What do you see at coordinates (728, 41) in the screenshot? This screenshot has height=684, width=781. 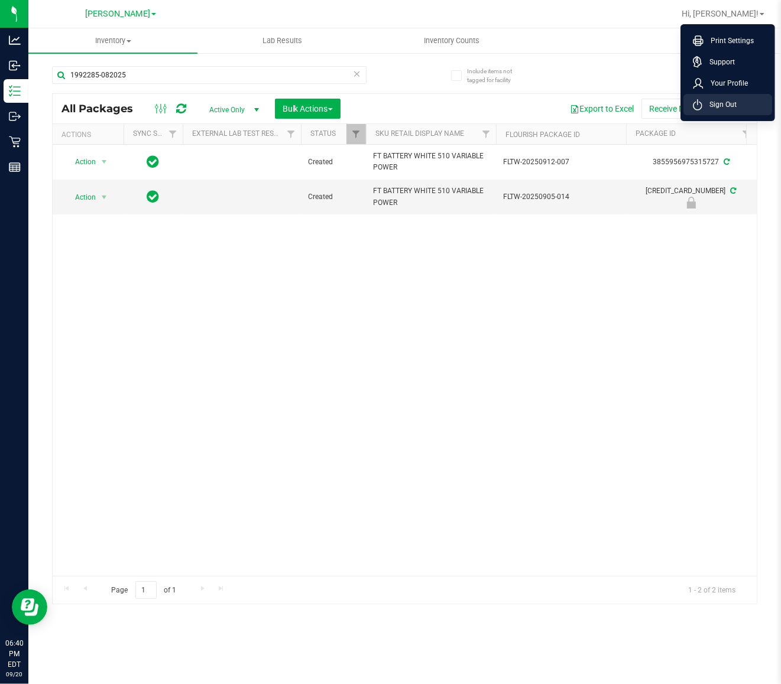 I see `span: Print Settings` at bounding box center [728, 41].